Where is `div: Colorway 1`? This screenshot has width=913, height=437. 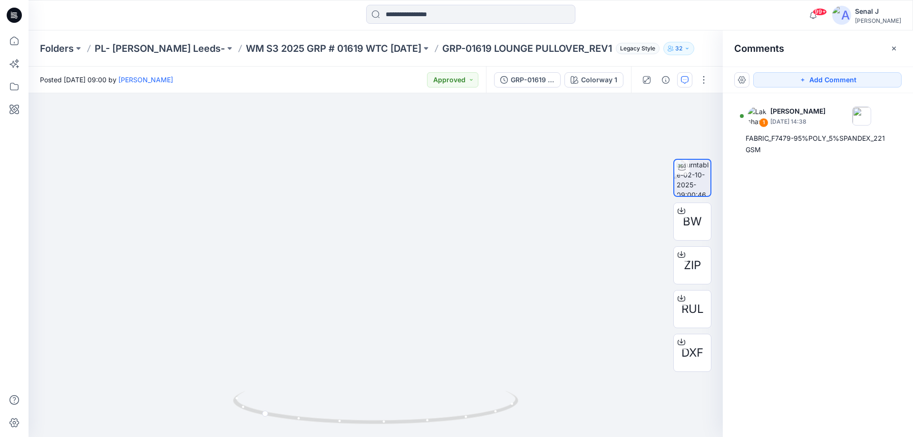
div: Colorway 1 is located at coordinates (599, 80).